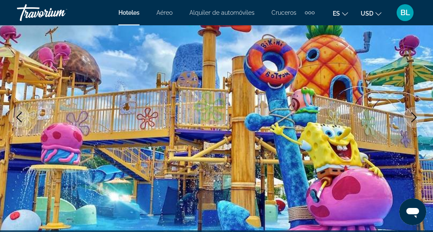 Image resolution: width=433 pixels, height=232 pixels. What do you see at coordinates (309, 13) in the screenshot?
I see `button: Extra navigation items` at bounding box center [309, 13].